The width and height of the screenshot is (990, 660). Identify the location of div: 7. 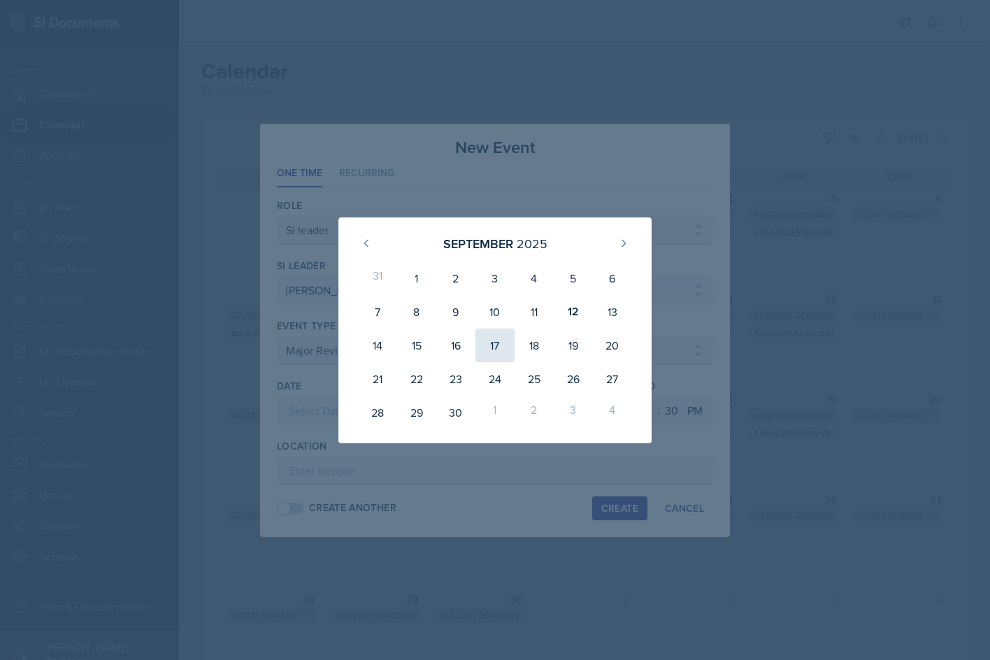
(378, 312).